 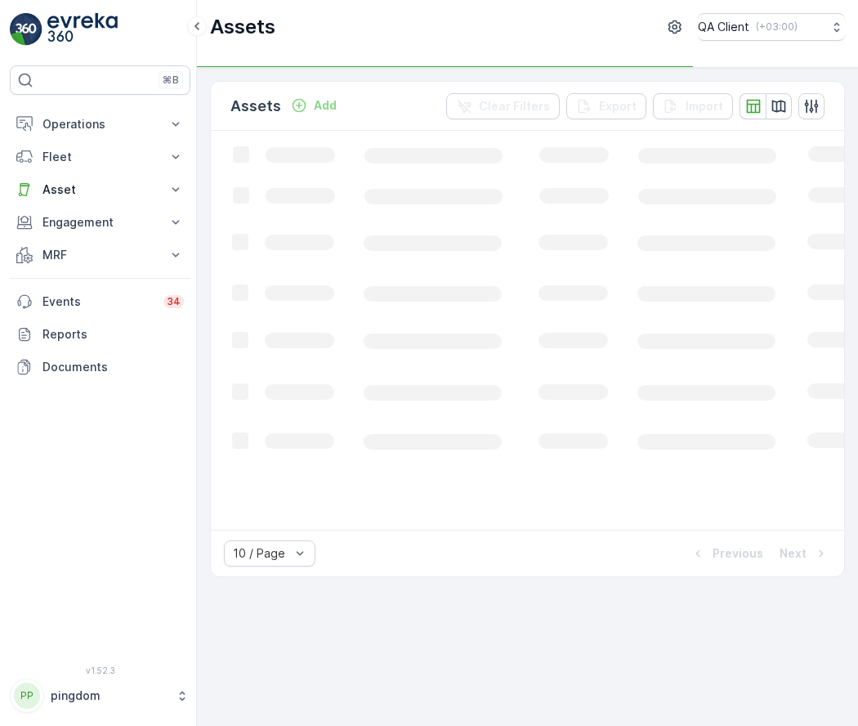 What do you see at coordinates (100, 367) in the screenshot?
I see `a: Documents` at bounding box center [100, 367].